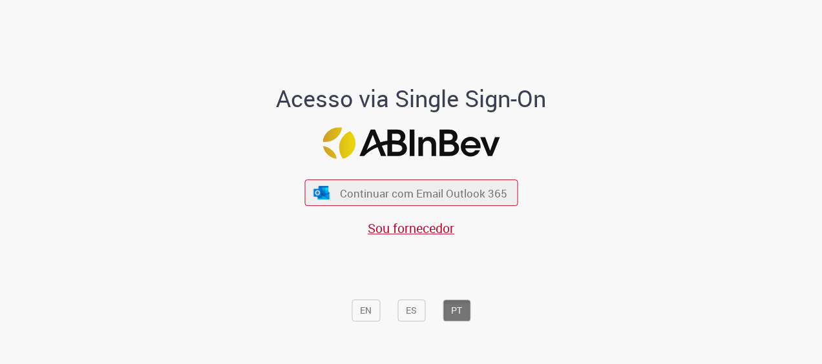 The image size is (822, 364). What do you see at coordinates (366, 311) in the screenshot?
I see `button: EN` at bounding box center [366, 311].